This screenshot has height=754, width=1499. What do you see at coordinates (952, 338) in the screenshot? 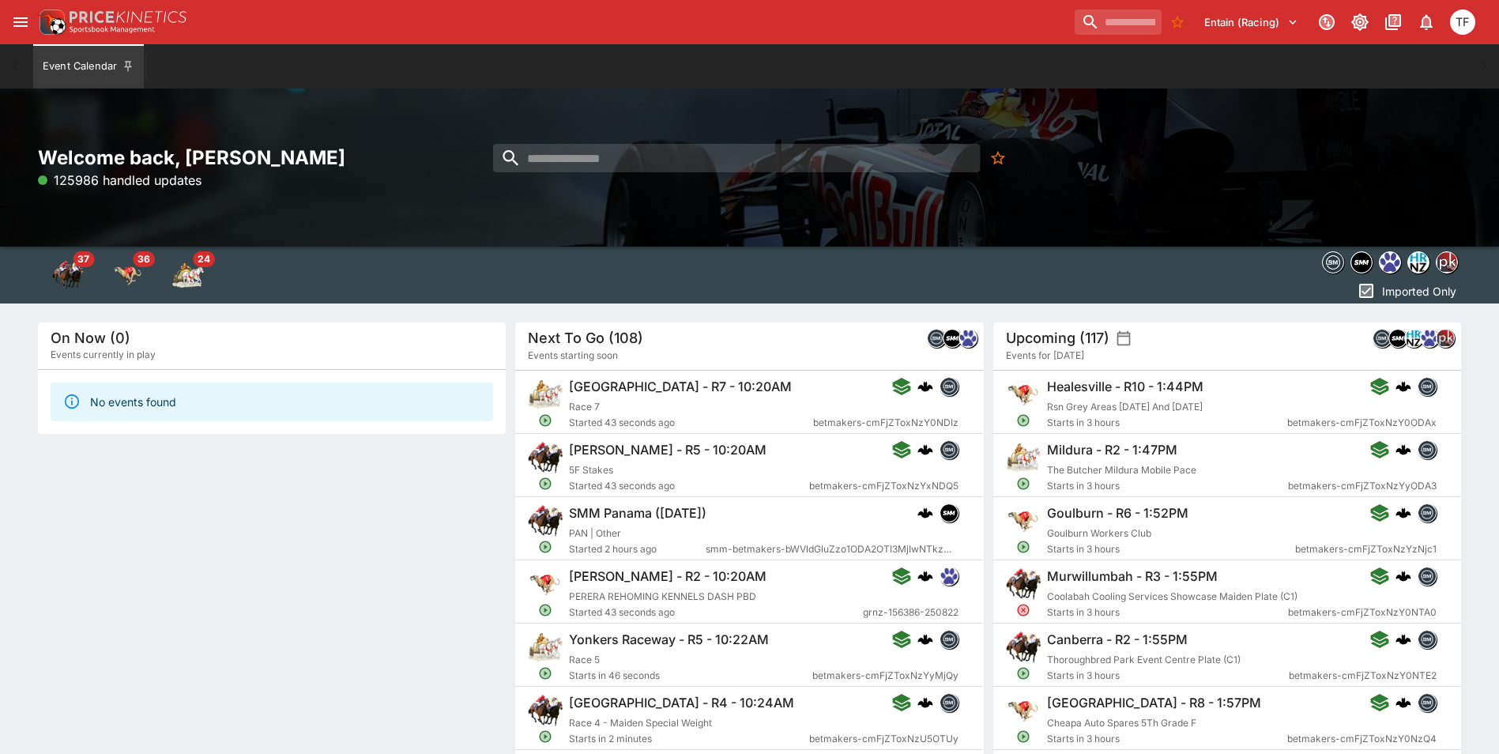
I see `img: samemeetingmulti.png` at bounding box center [952, 338].